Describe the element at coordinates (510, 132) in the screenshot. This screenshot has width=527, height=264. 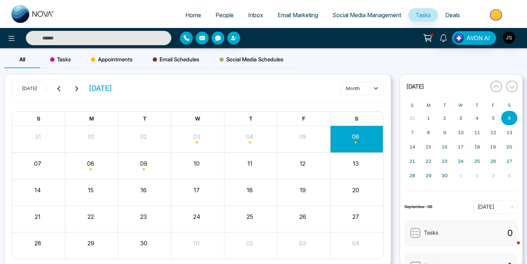
I see `abbr: September 13, 2025` at that location.